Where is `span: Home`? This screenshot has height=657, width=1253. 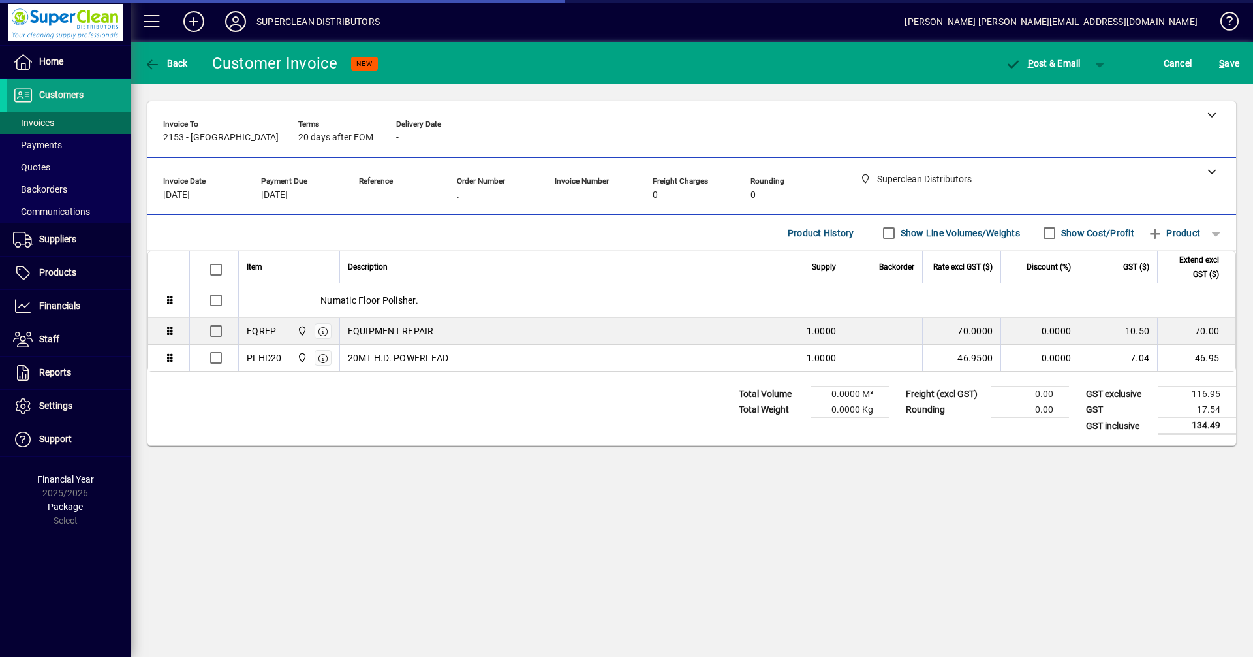 span: Home is located at coordinates (51, 61).